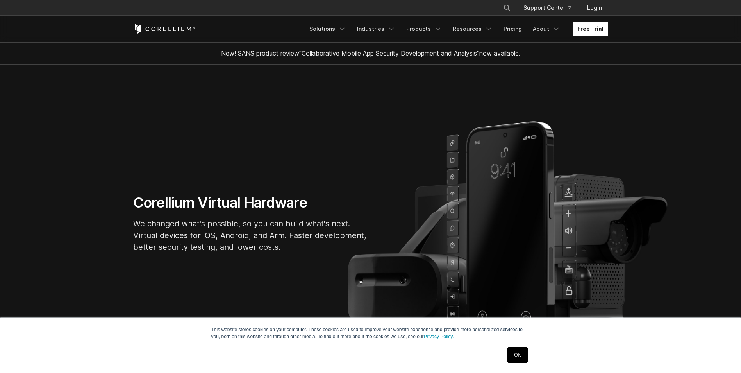 This screenshot has height=373, width=741. Describe the element at coordinates (590, 29) in the screenshot. I see `a: Free Trial` at that location.